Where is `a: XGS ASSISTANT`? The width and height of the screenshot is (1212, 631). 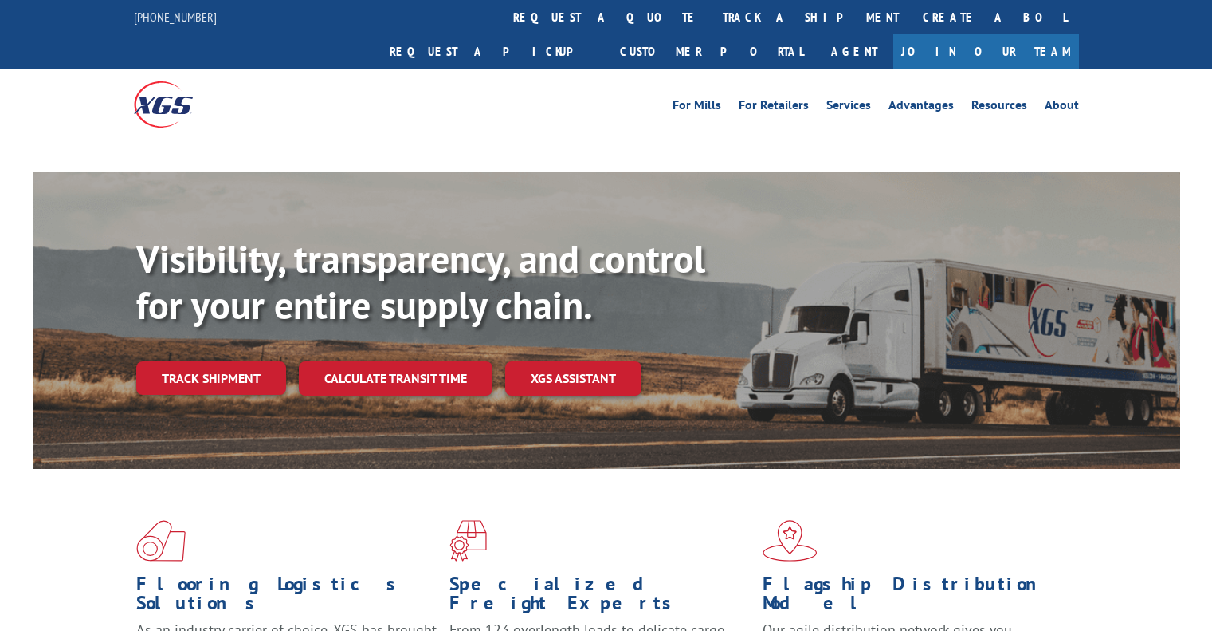
a: XGS ASSISTANT is located at coordinates (573, 378).